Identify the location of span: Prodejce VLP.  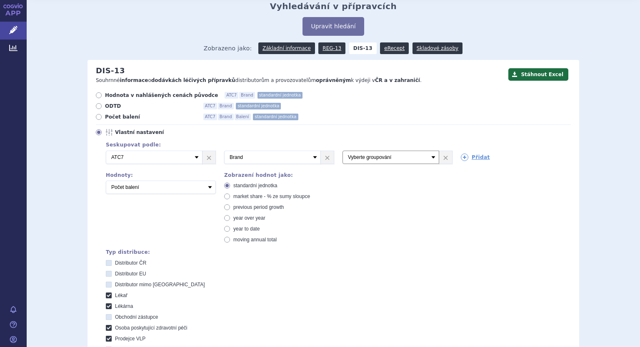
(130, 339).